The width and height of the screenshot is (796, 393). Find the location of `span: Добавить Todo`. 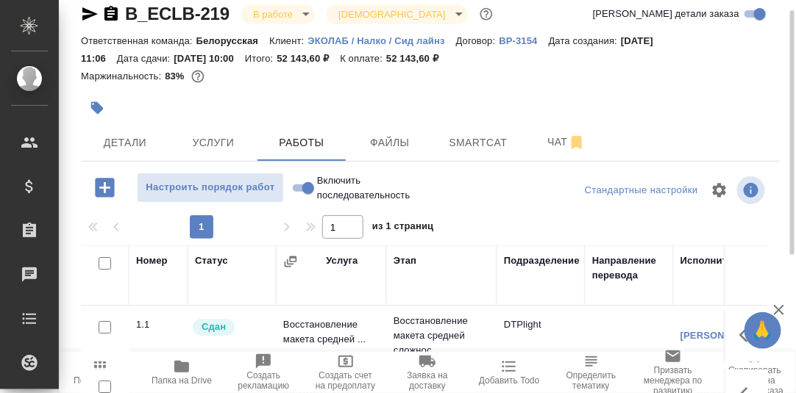

span: Добавить Todo is located at coordinates (509, 381).